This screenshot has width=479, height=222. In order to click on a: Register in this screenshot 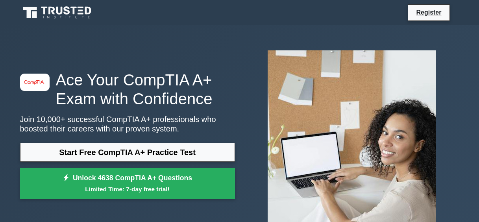, I will do `click(428, 12)`.